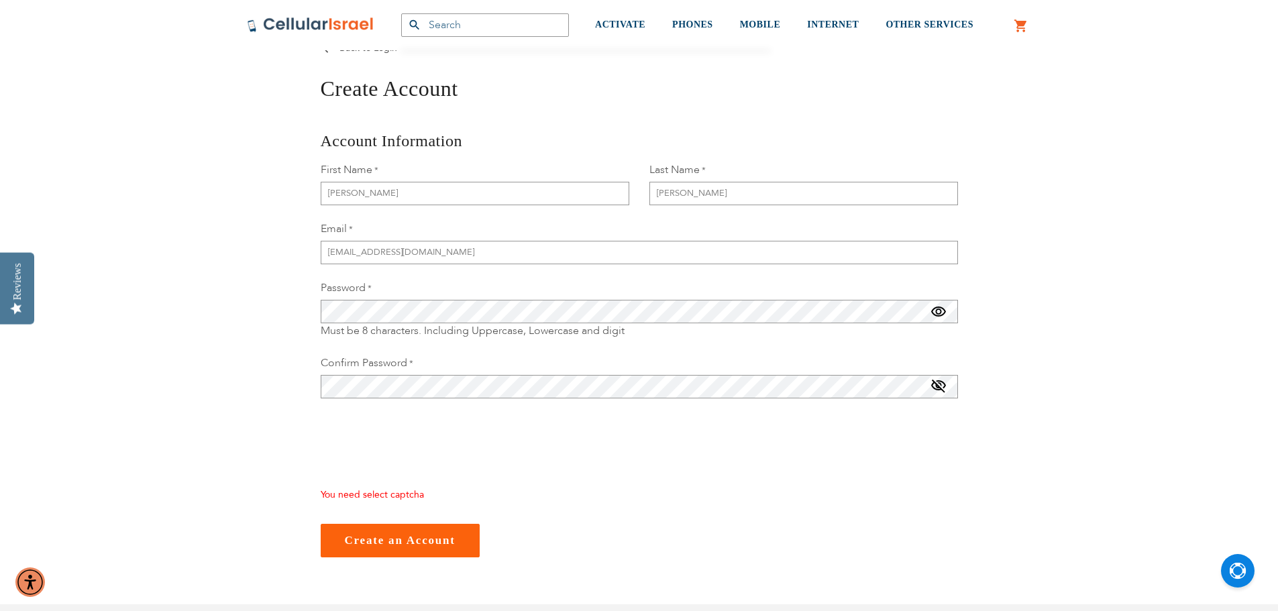 The width and height of the screenshot is (1278, 611). Describe the element at coordinates (364, 363) in the screenshot. I see `span: Confirm Password` at that location.